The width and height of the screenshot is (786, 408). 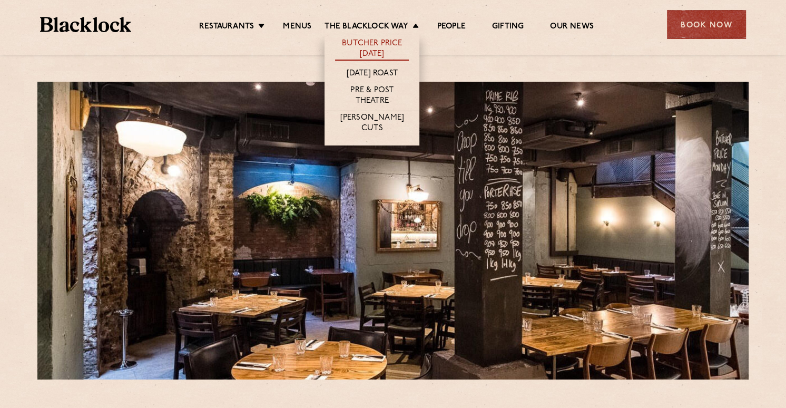 I want to click on a: People, so click(x=452, y=27).